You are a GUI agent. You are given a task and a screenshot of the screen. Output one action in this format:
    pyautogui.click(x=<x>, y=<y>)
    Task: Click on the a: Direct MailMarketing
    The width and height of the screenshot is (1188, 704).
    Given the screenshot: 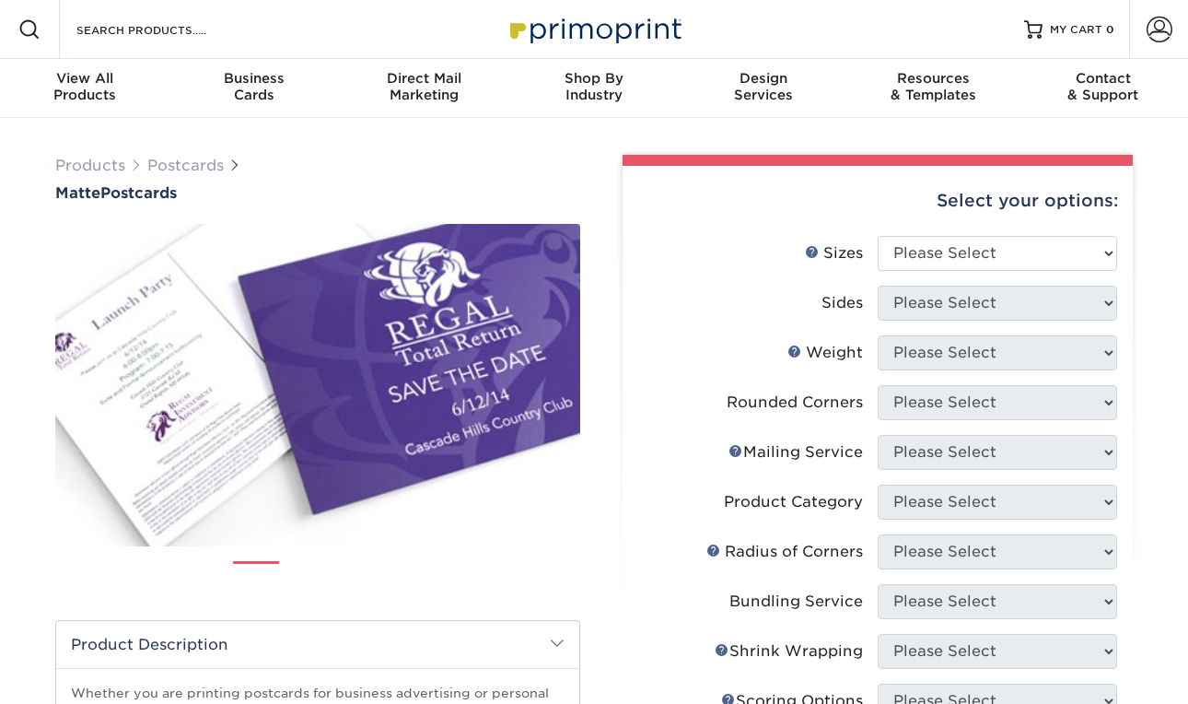 What is the action you would take?
    pyautogui.click(x=425, y=88)
    